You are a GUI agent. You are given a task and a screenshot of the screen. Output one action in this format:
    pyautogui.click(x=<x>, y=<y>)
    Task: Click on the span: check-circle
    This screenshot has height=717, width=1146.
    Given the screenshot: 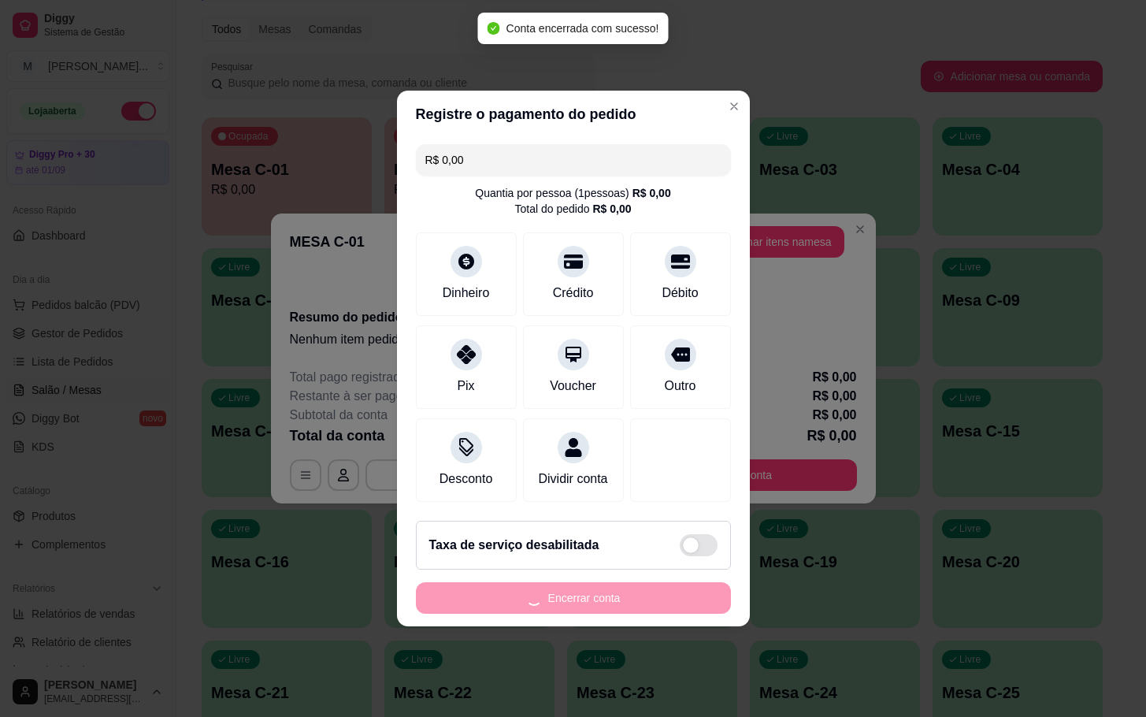 What is the action you would take?
    pyautogui.click(x=494, y=28)
    